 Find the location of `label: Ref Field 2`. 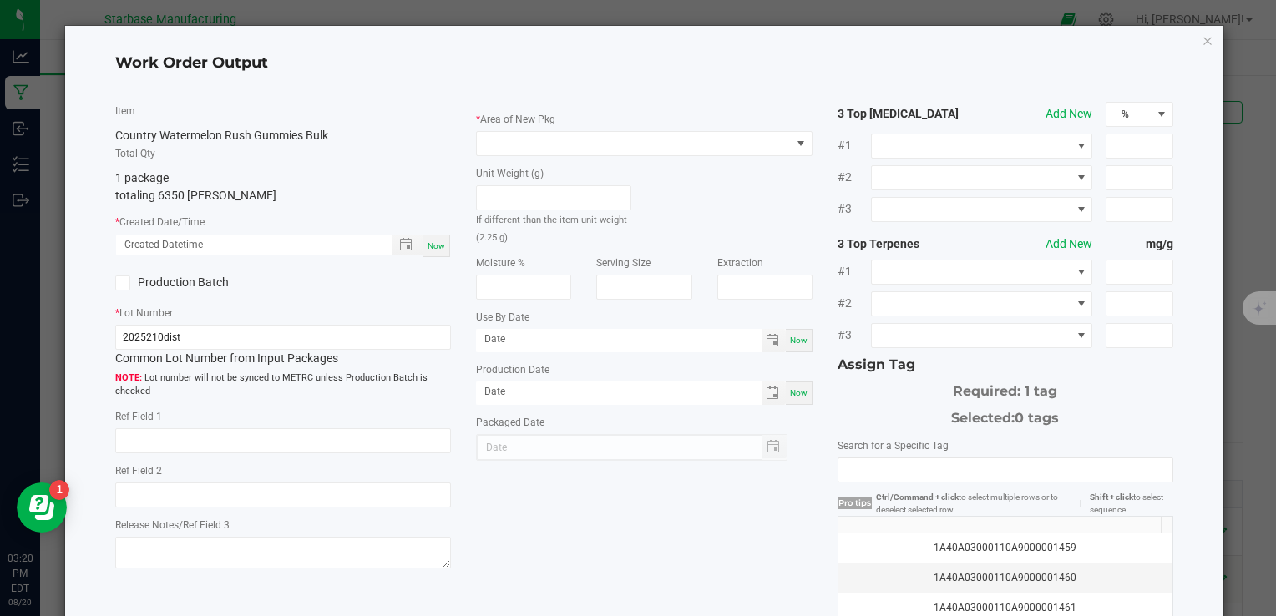

label: Ref Field 2 is located at coordinates (139, 471).